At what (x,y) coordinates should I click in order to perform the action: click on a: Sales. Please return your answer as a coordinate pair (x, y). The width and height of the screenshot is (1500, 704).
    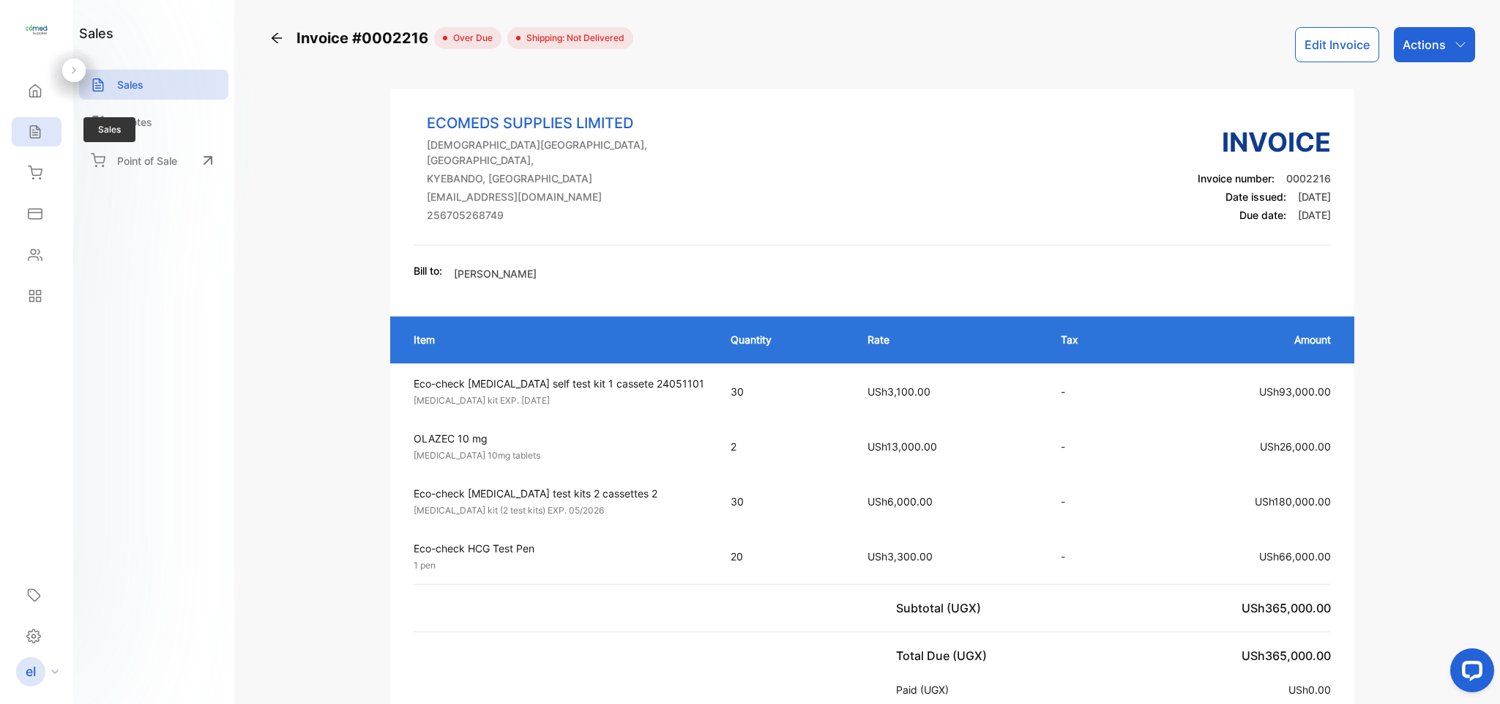
    Looking at the image, I should click on (154, 84).